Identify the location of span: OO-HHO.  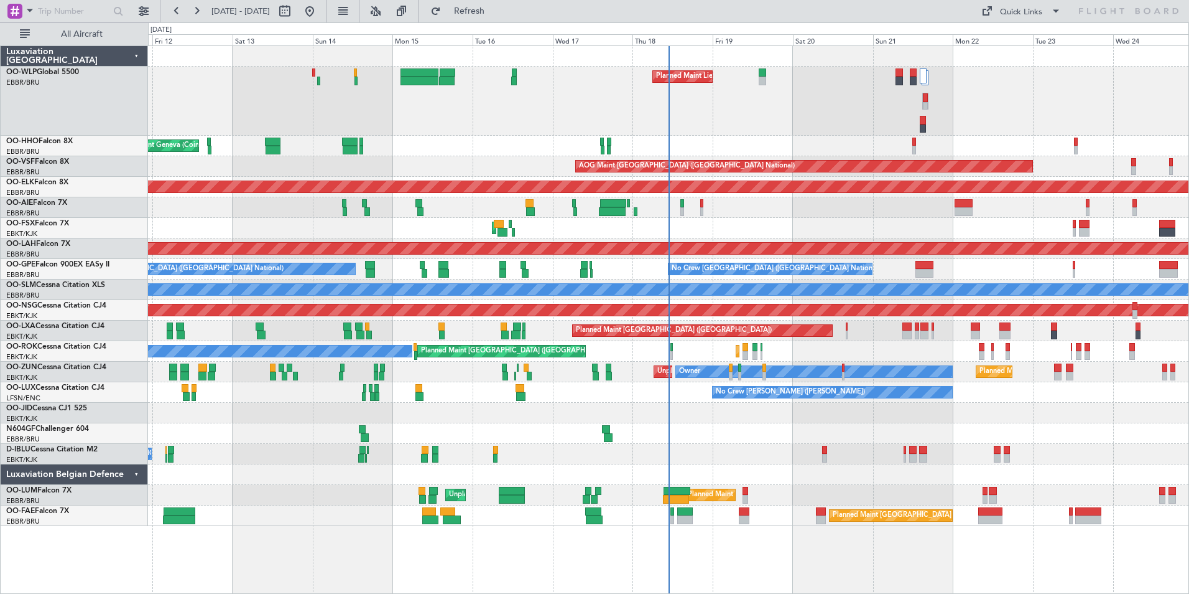
(22, 141).